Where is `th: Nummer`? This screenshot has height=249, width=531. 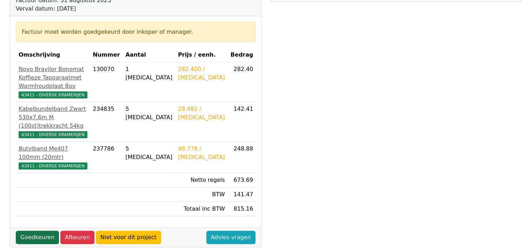
th: Nummer is located at coordinates (106, 55).